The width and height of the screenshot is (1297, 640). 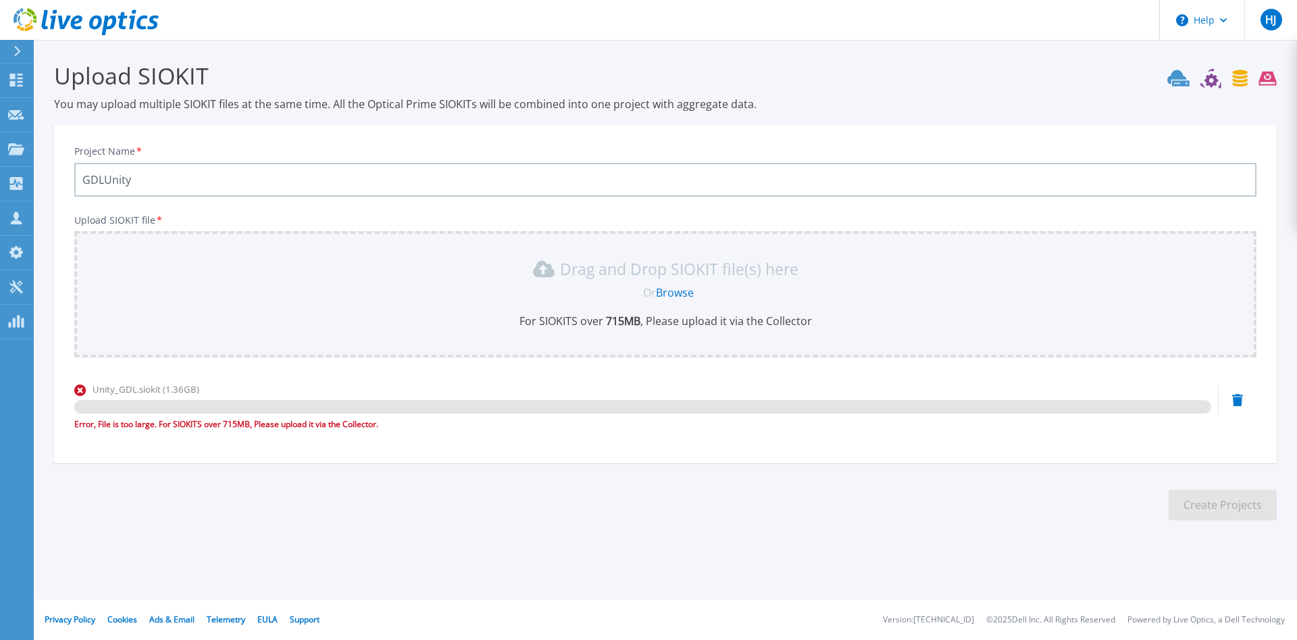 I want to click on button: Create Projects, so click(x=1222, y=504).